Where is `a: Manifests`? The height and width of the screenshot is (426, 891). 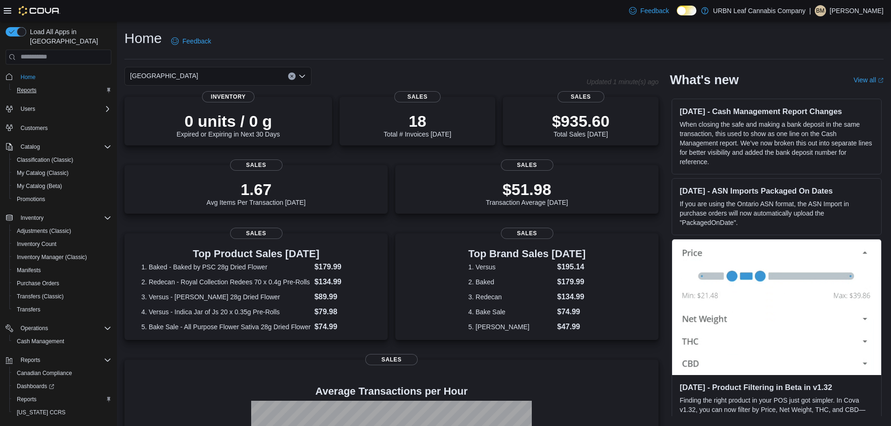
a: Manifests is located at coordinates (29, 270).